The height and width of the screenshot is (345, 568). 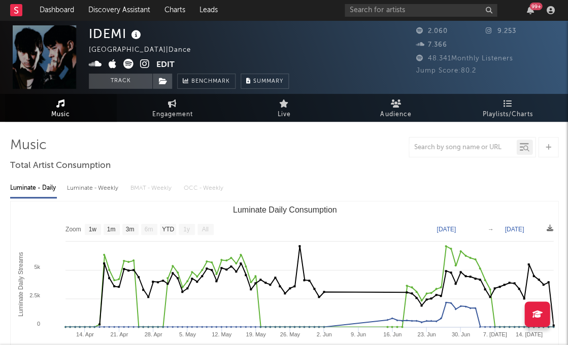 I want to click on a: Engagement, so click(x=173, y=108).